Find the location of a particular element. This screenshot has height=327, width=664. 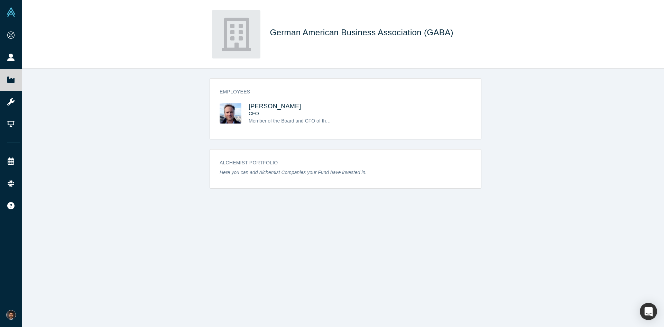

p: Here you can add Alchemist Companies your Fund have invested in. is located at coordinates (345, 172).